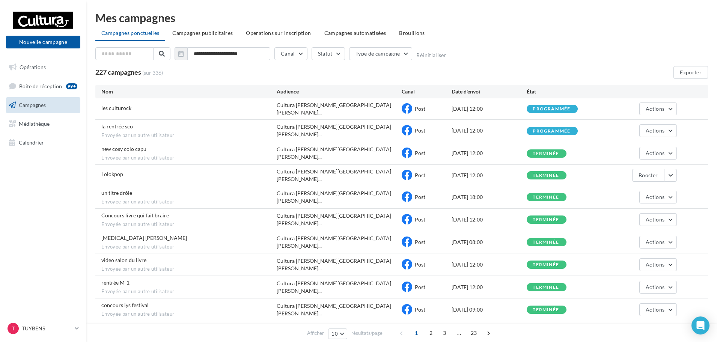  I want to click on span: un titre drôle, so click(117, 192).